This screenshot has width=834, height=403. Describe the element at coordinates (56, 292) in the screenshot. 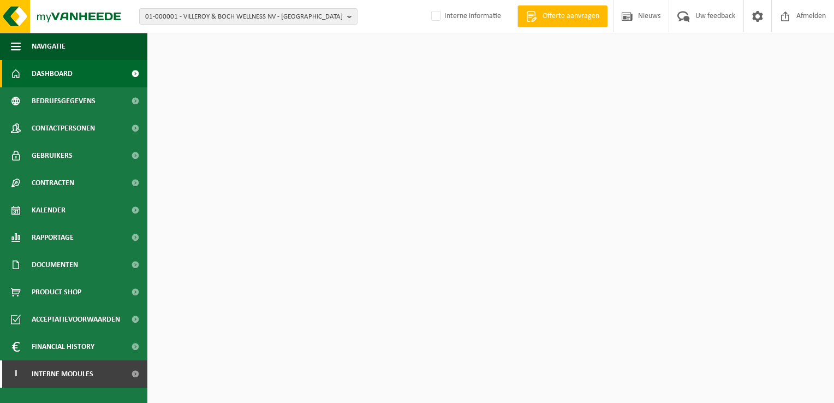

I see `span: Product Shop` at that location.